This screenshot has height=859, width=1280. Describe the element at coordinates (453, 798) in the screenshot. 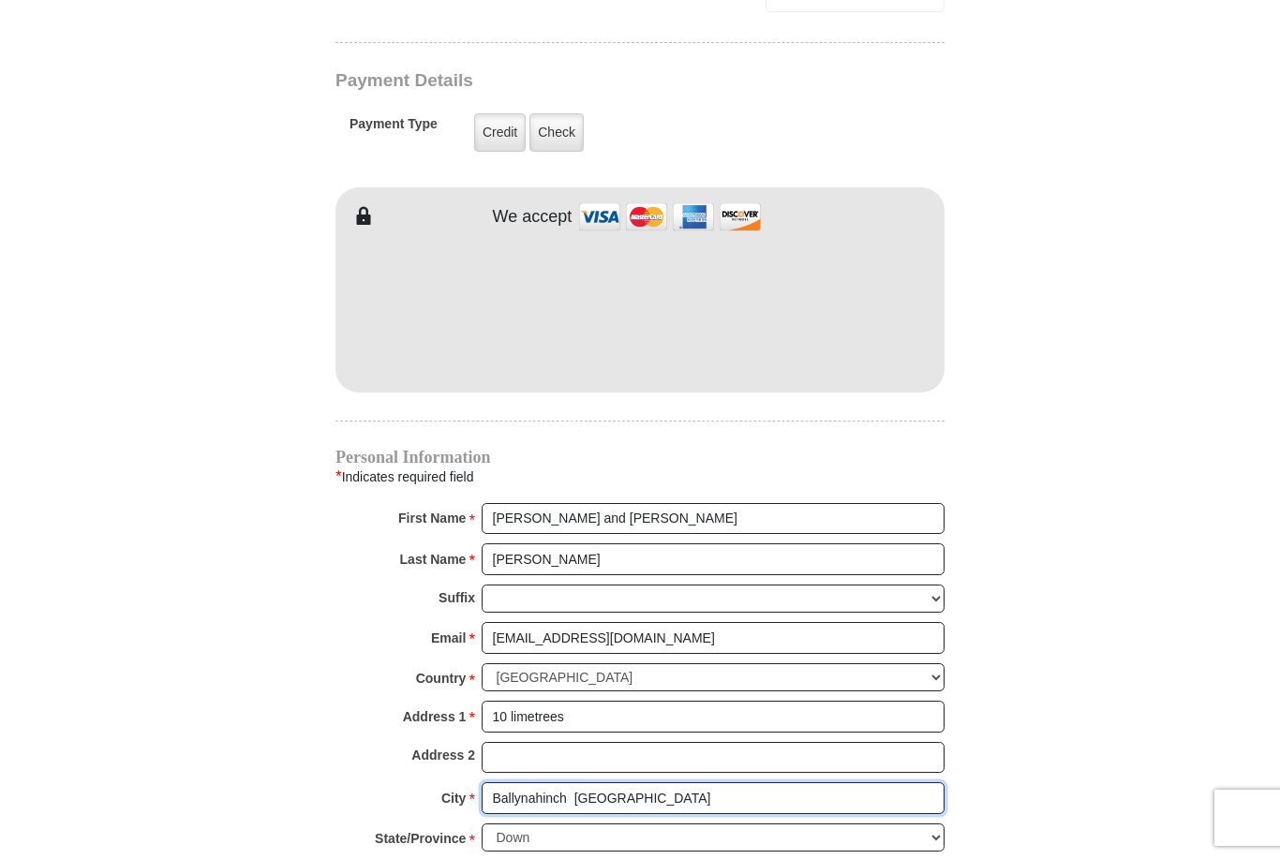

I see `strong: City` at that location.